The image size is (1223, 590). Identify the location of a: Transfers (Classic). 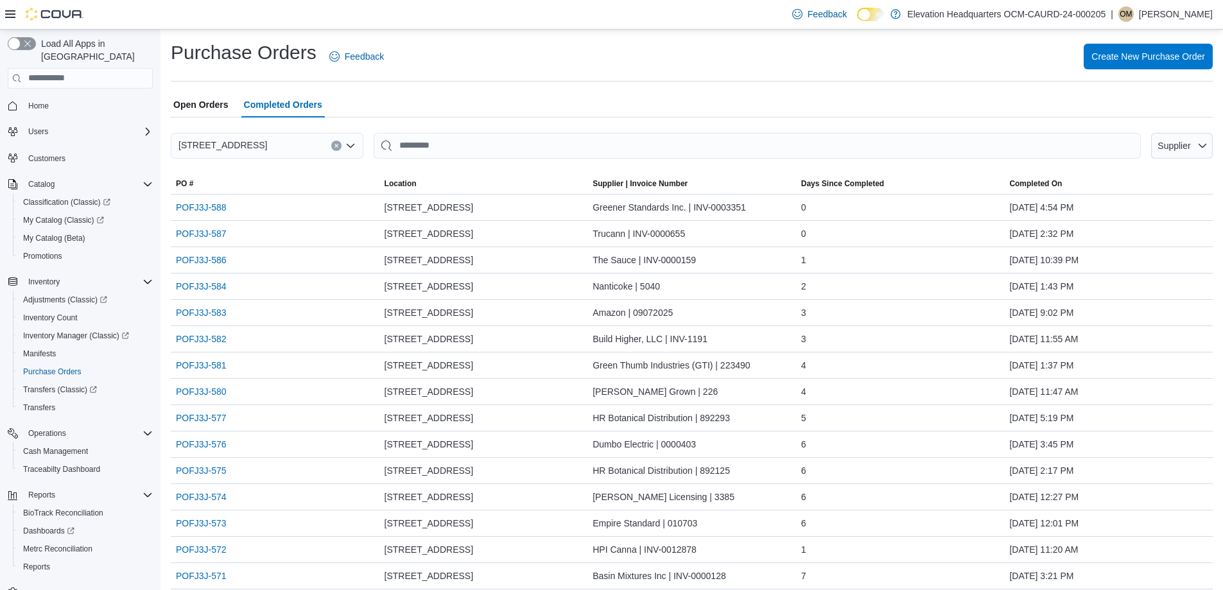
(60, 390).